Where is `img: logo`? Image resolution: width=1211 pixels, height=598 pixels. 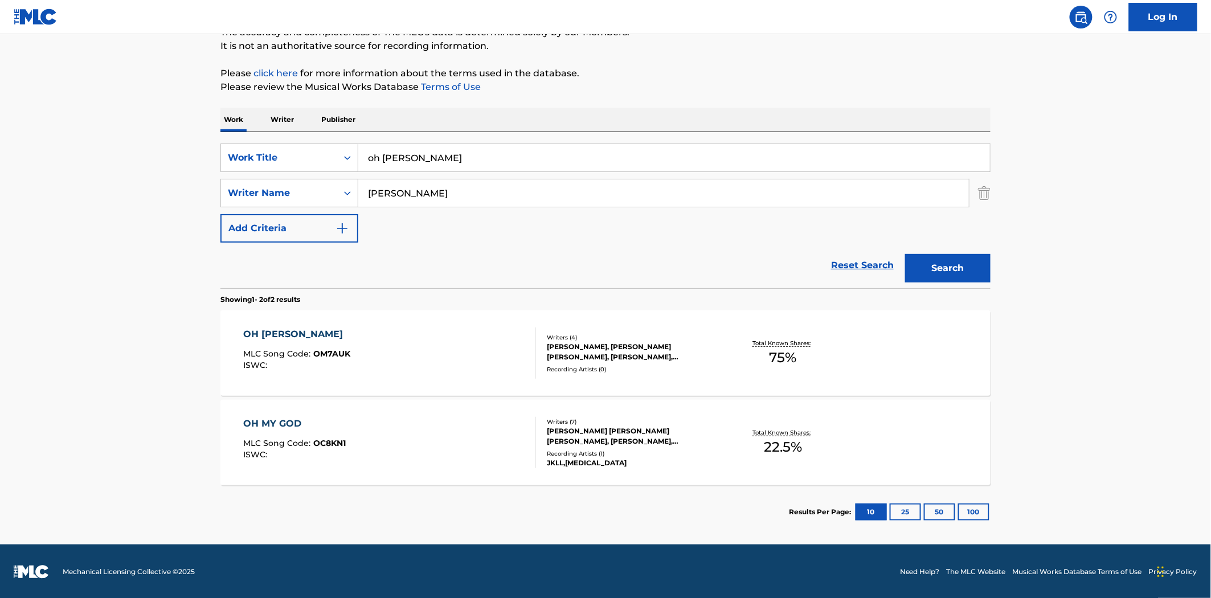 img: logo is located at coordinates (31, 572).